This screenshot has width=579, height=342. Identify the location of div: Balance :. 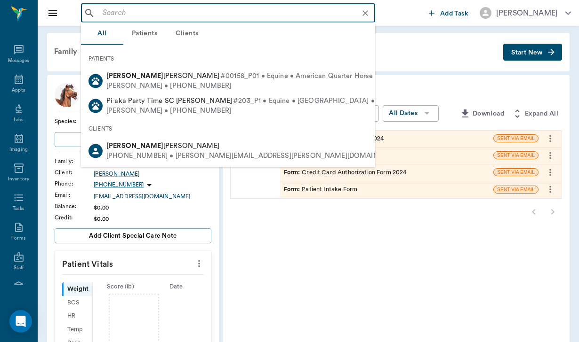
(74, 206).